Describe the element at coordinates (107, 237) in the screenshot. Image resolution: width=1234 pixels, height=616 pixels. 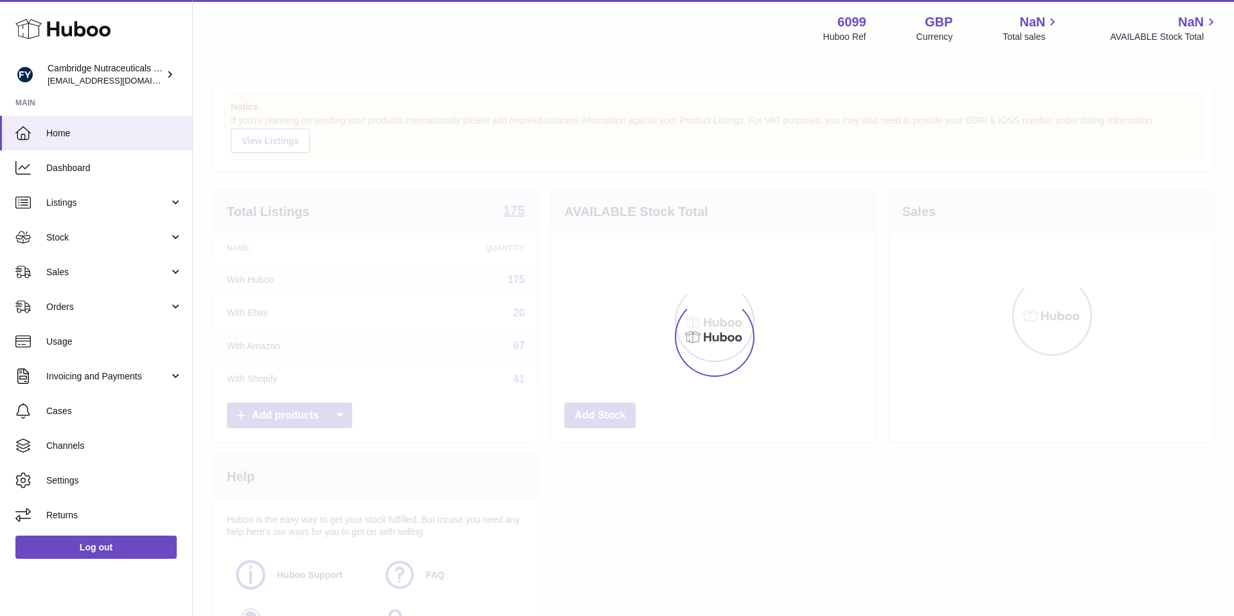
I see `span: Stock` at that location.